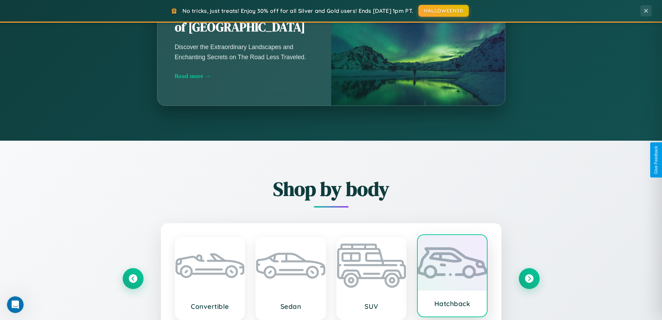  I want to click on h2: Shop by body, so click(331, 188).